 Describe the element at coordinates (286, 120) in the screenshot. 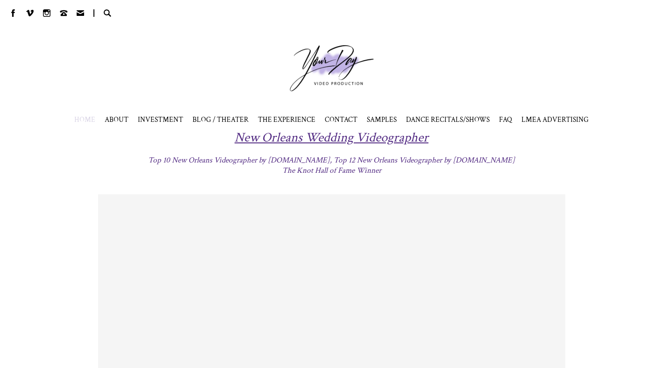

I see `a: THE EXPERIENCE` at that location.